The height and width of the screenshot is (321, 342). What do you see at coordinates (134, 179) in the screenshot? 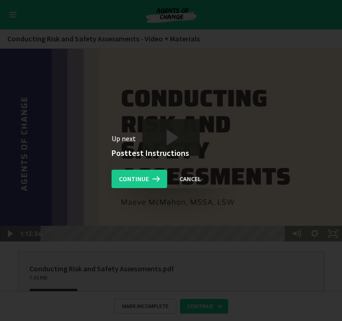
I see `span: Continue` at bounding box center [134, 179].